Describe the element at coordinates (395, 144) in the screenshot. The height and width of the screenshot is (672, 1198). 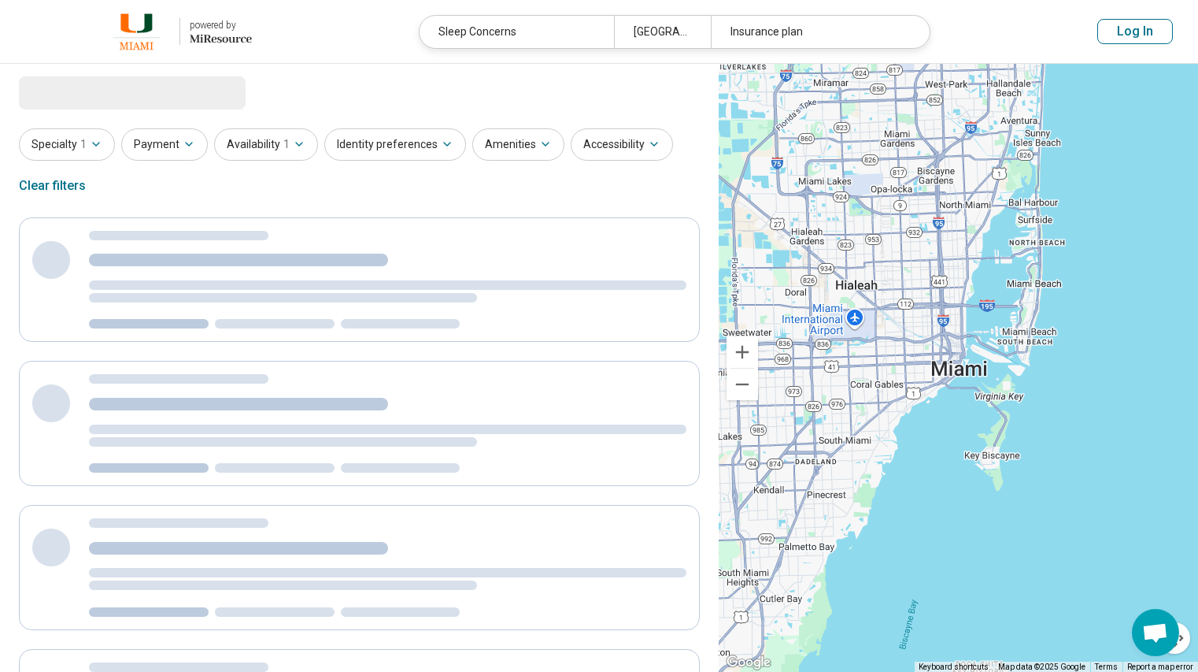
I see `button: Identity preferences` at that location.